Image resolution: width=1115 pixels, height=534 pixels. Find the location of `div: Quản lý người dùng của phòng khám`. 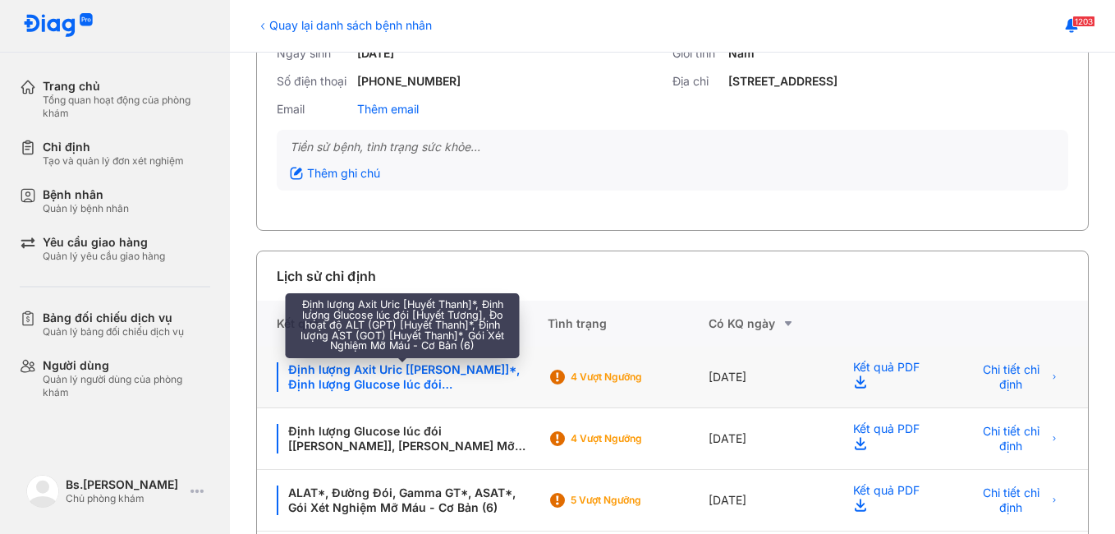

div: Quản lý người dùng của phòng khám is located at coordinates (126, 386).